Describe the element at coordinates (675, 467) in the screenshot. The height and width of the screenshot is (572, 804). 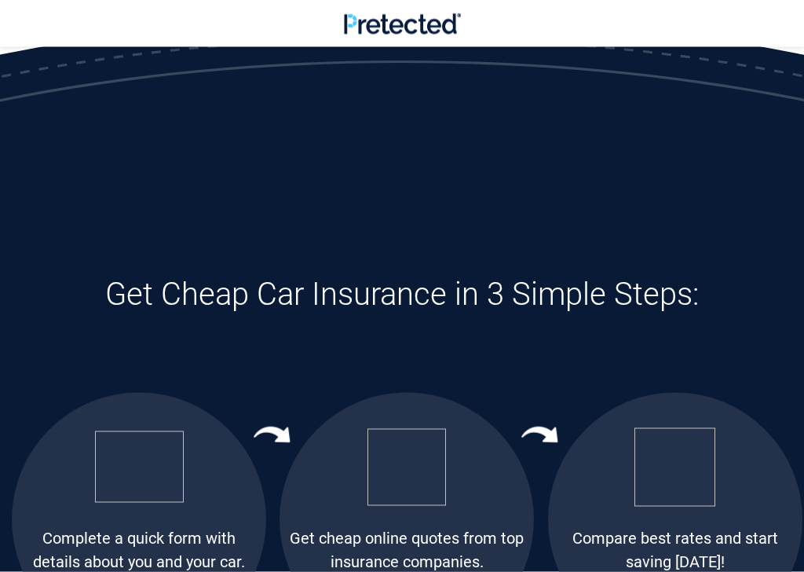
I see `img: Save Money` at that location.